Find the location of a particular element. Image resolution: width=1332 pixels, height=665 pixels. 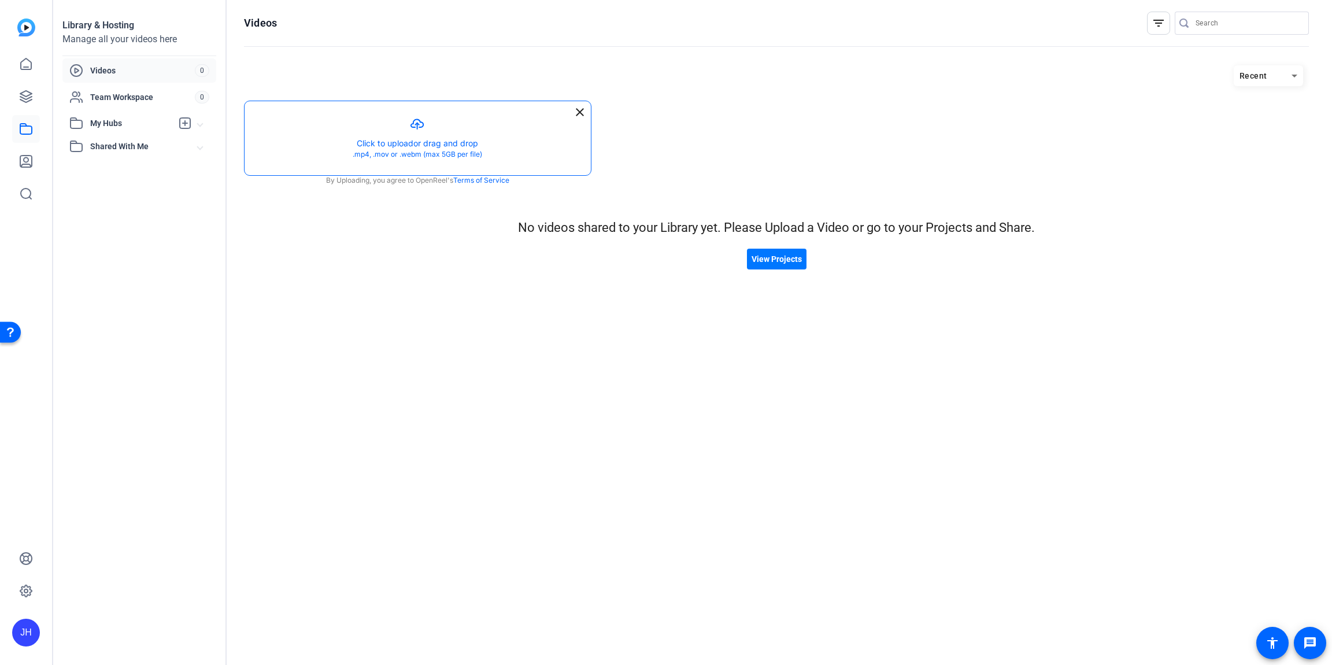

div: Manage all your videos here is located at coordinates (139, 39).